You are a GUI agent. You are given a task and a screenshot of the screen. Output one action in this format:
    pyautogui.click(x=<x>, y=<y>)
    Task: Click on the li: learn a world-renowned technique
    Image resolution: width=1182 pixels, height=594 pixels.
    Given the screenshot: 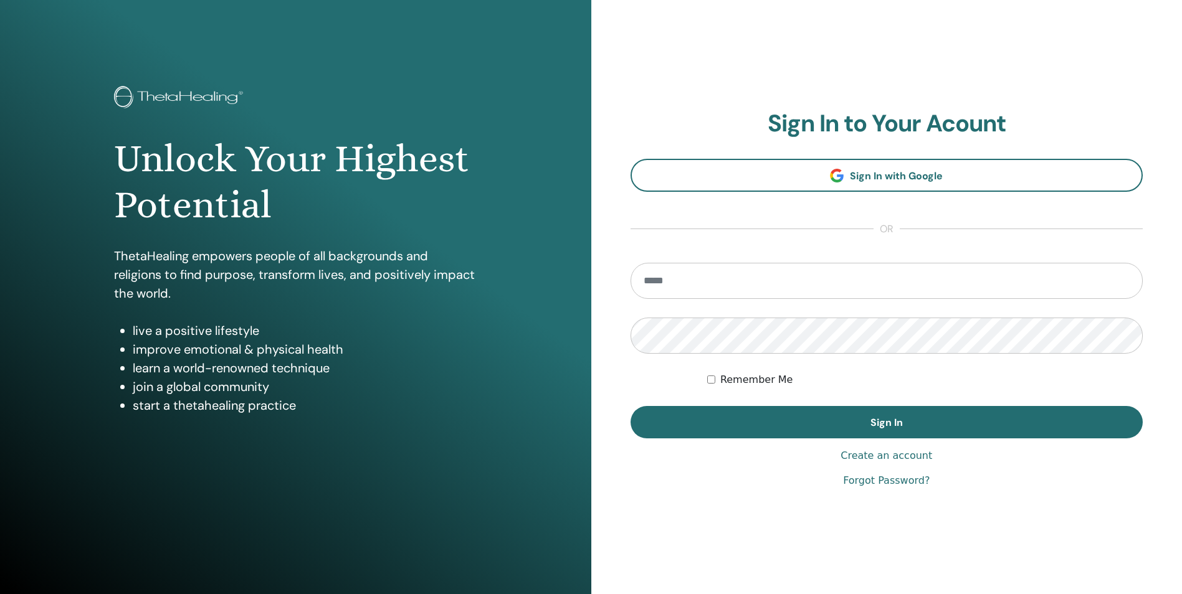 What is the action you would take?
    pyautogui.click(x=305, y=368)
    